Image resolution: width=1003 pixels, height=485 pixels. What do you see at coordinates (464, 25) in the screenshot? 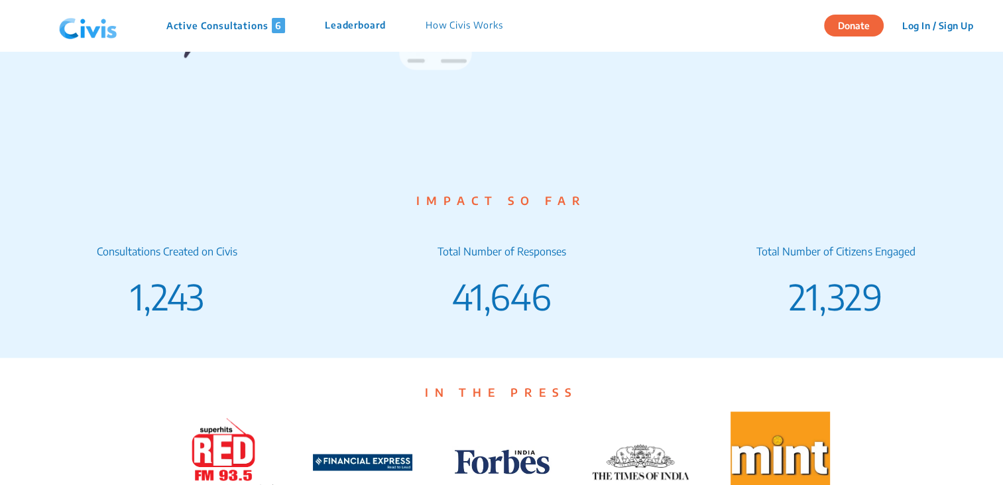
I see `p: How Civis Works` at bounding box center [464, 25].